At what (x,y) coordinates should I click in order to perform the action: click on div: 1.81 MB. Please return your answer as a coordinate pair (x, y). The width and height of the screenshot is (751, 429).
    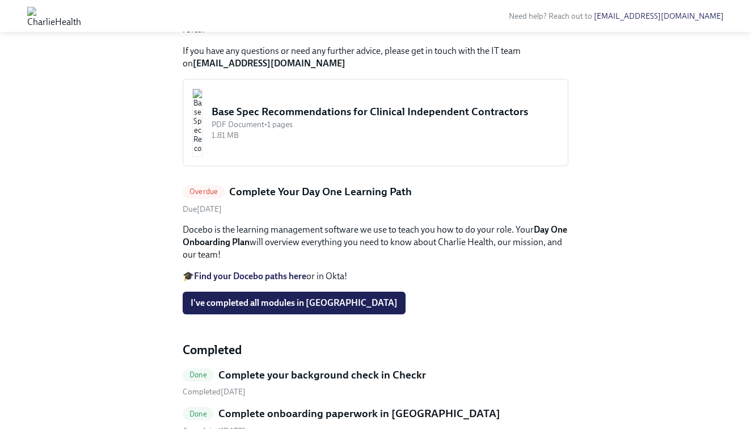
    Looking at the image, I should click on (385, 135).